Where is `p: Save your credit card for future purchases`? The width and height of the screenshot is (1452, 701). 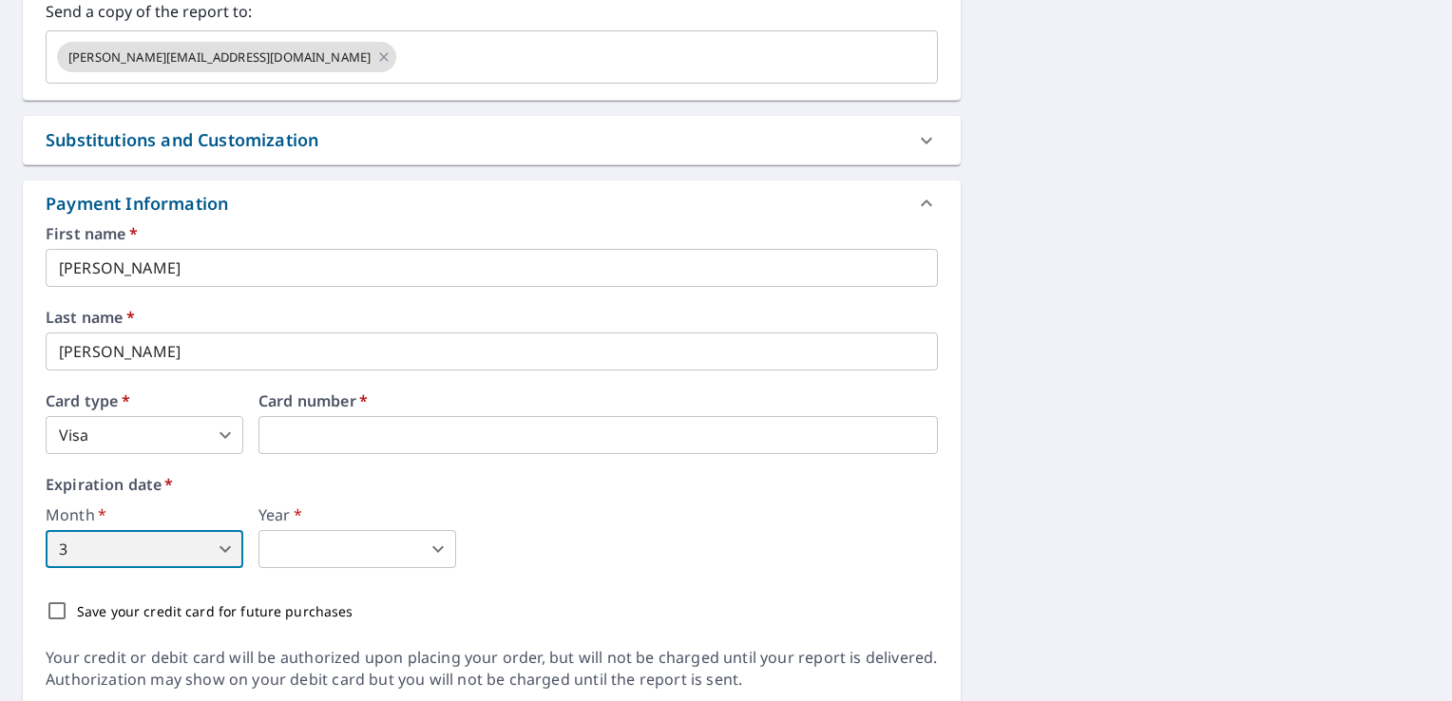
p: Save your credit card for future purchases is located at coordinates (215, 611).